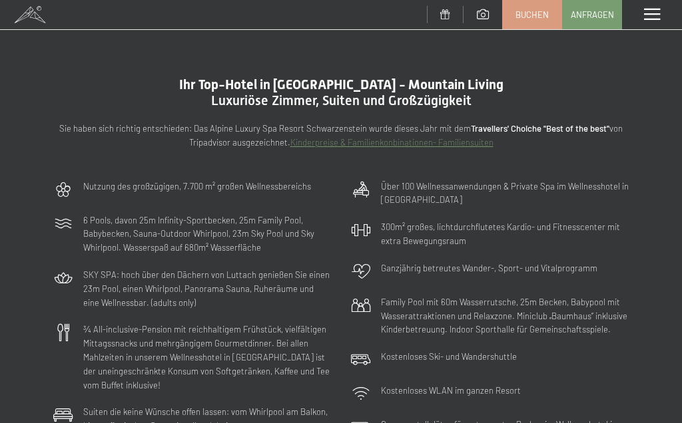  I want to click on p: ¾ All-inclusive-Pension mit reichhaltigem Frühstück, vielfältigen Mittagssnacks und mehrgängigem ..., so click(207, 357).